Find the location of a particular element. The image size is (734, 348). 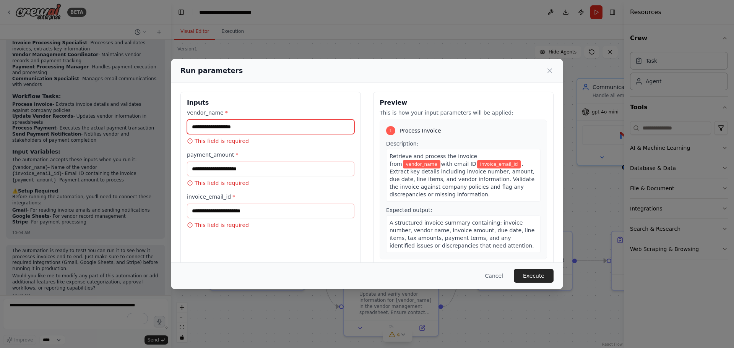

label: vendor_name is located at coordinates (271, 113).